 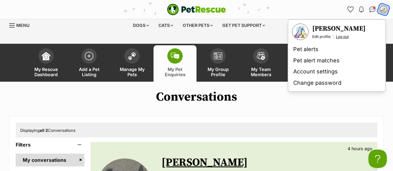 I want to click on img: add-pet-listing-icon-0afa8454b4691262ce3f59096e99ab1cd57d4a30225e0717b998d2c9b9846f56.svg, so click(x=89, y=56).